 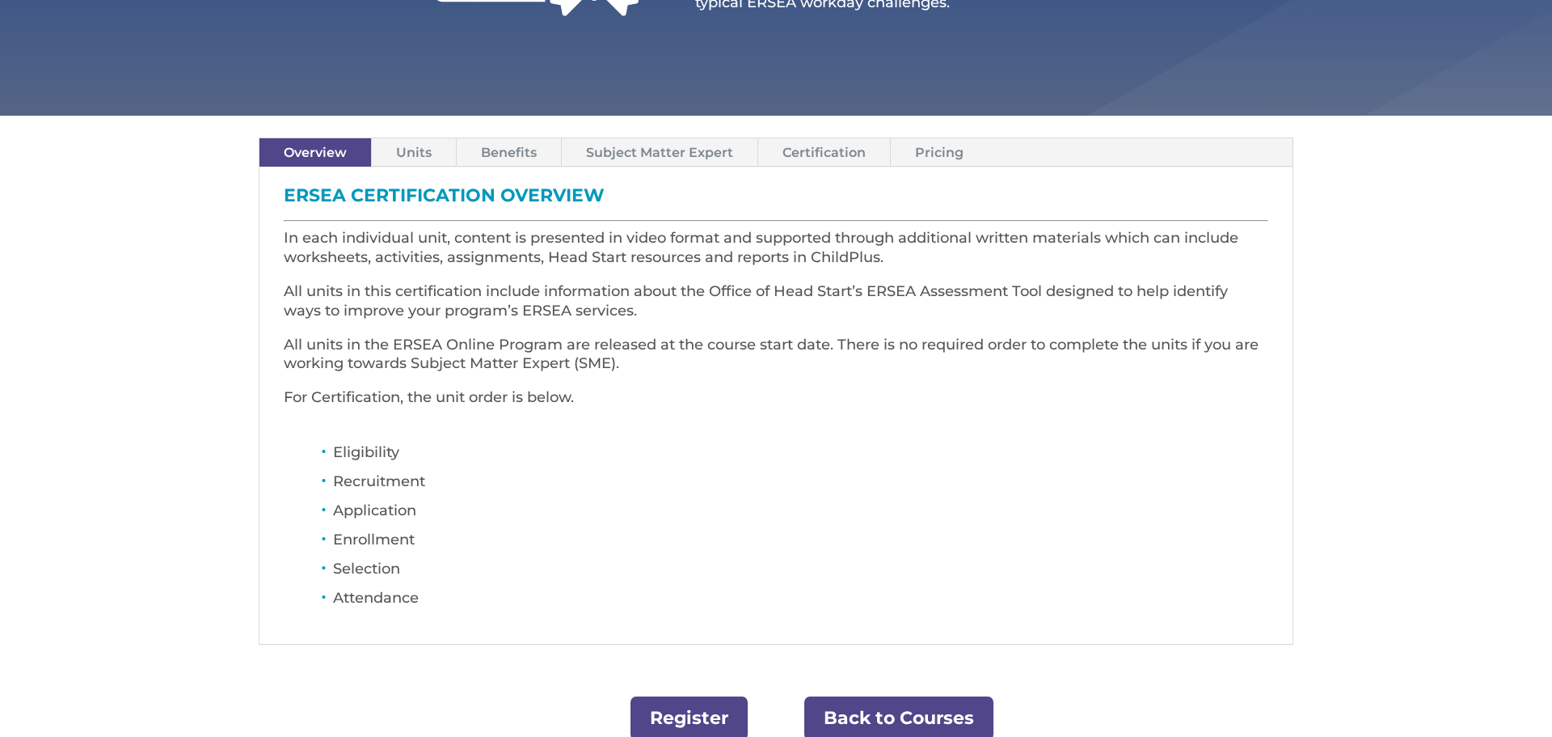 I want to click on h3: ERSEA Certification Overview, so click(x=776, y=200).